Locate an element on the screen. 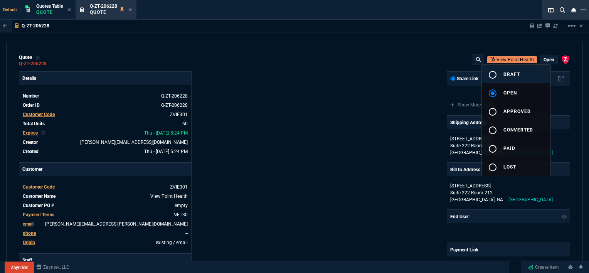  span: paid is located at coordinates (509, 148).